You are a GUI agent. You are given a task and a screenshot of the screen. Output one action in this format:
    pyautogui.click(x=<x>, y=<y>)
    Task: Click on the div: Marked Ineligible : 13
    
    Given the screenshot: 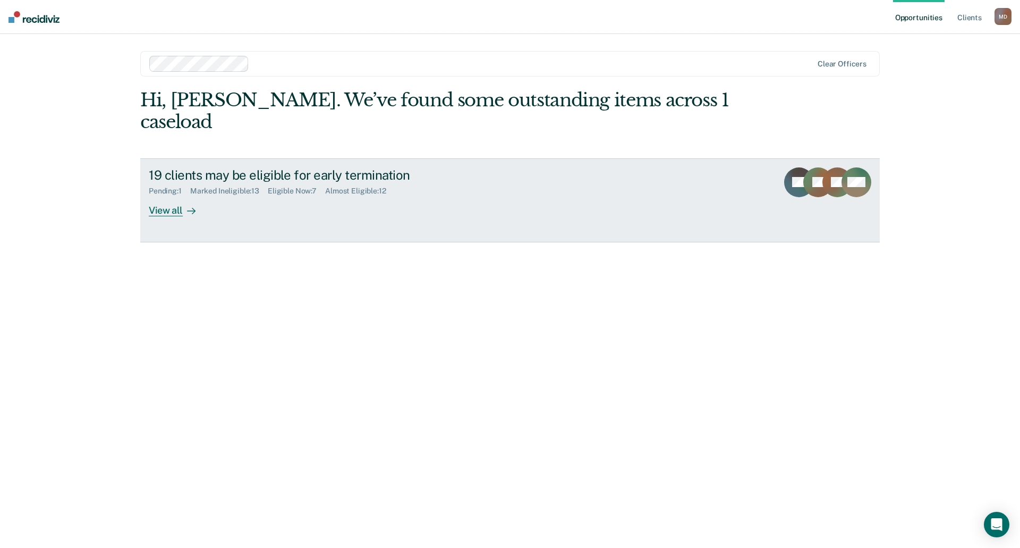 What is the action you would take?
    pyautogui.click(x=229, y=191)
    